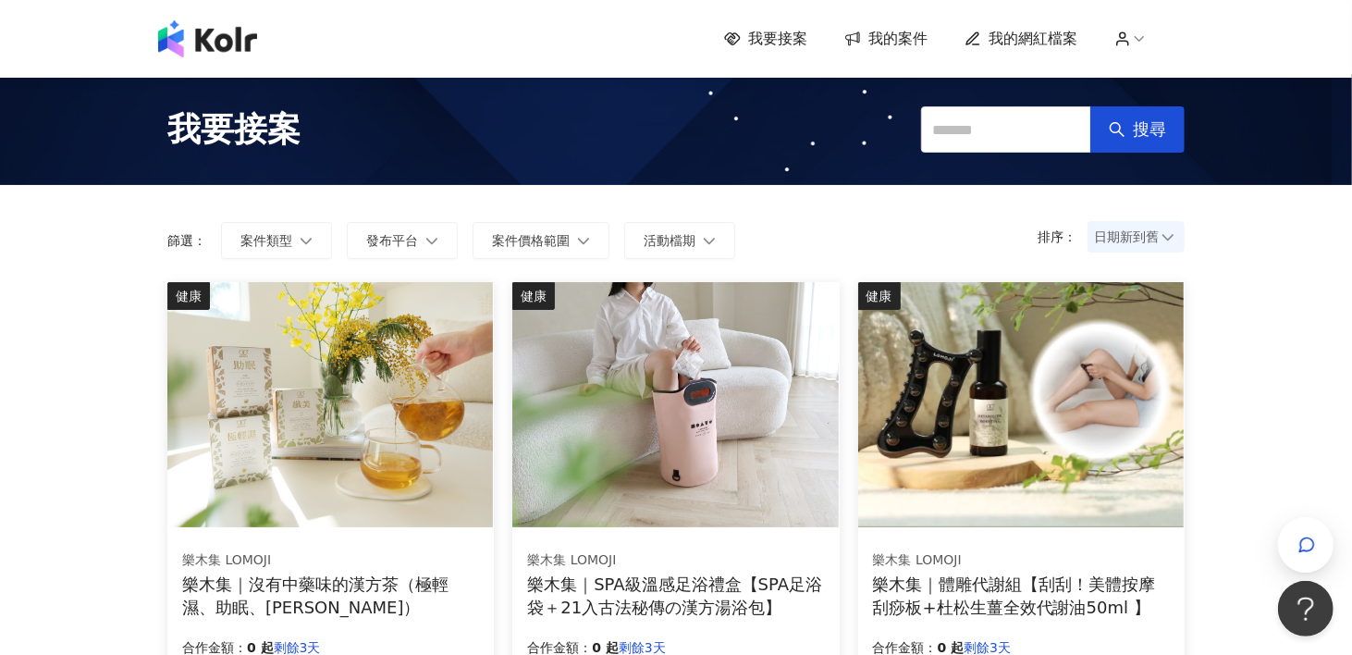 This screenshot has height=655, width=1352. I want to click on img: logo, so click(207, 39).